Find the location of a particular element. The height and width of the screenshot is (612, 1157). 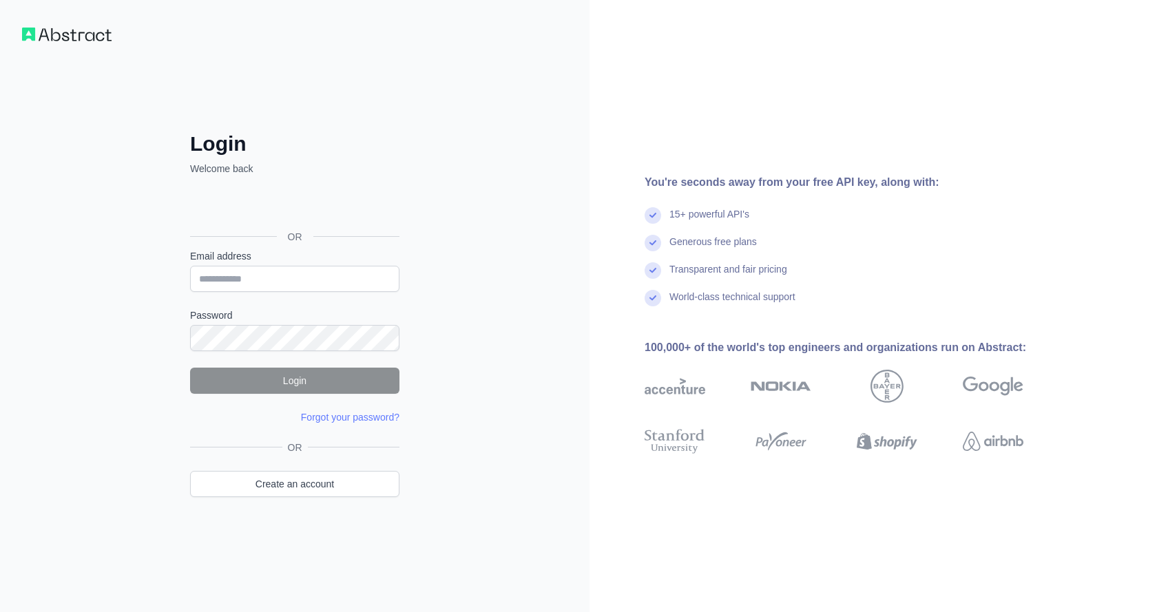

label: Password is located at coordinates (295, 316).